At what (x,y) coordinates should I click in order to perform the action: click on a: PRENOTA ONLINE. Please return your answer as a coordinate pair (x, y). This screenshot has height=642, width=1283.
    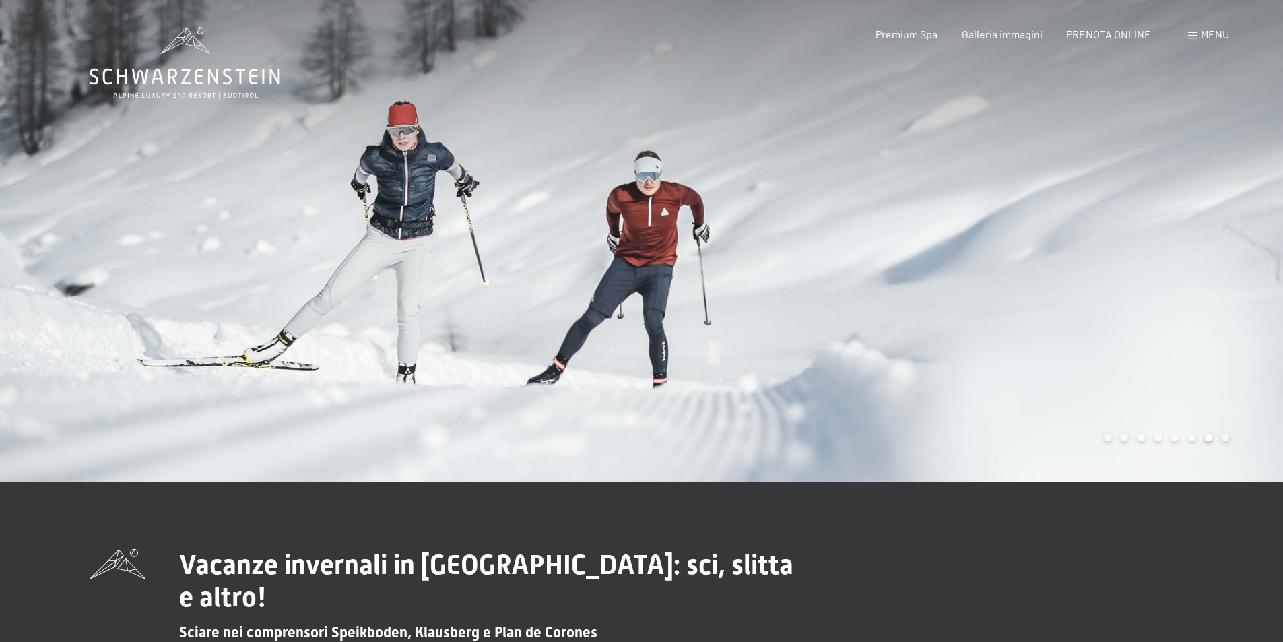
    Looking at the image, I should click on (1108, 34).